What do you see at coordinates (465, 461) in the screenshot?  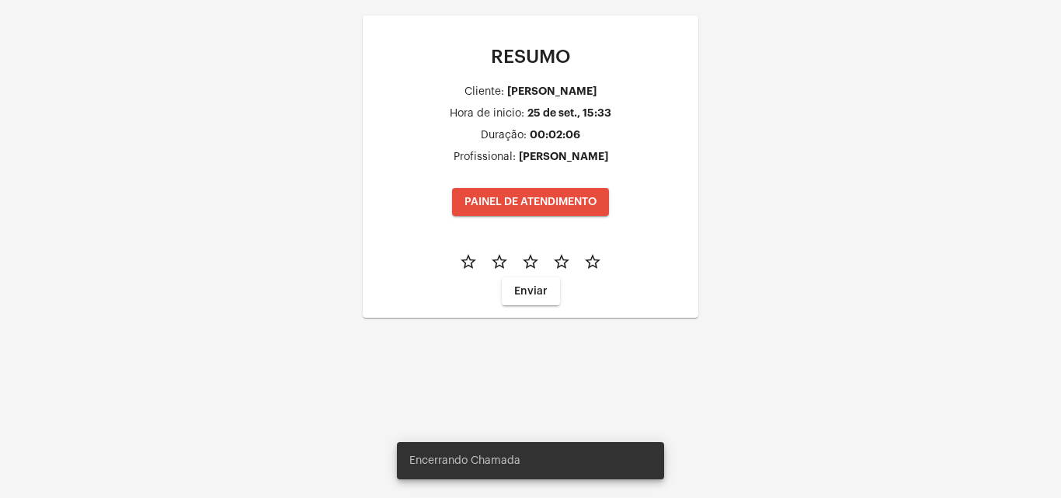 I see `span: Encerrando Chamada` at bounding box center [465, 461].